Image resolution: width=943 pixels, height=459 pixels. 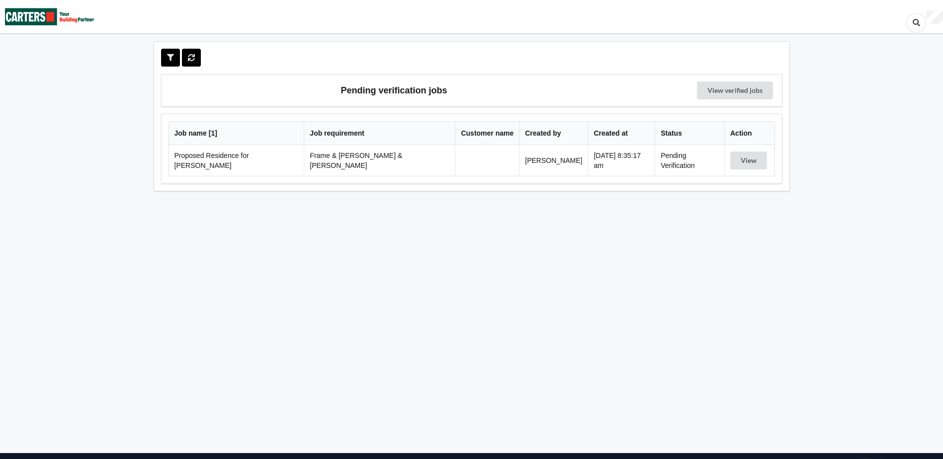 I want to click on h3: Pending verification jobs, so click(x=394, y=90).